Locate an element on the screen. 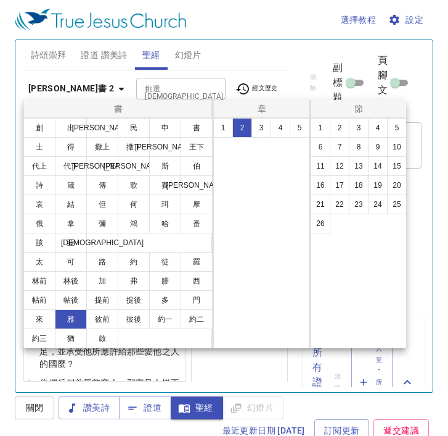 Image resolution: width=448 pixels, height=436 pixels. button: 可 is located at coordinates (71, 262).